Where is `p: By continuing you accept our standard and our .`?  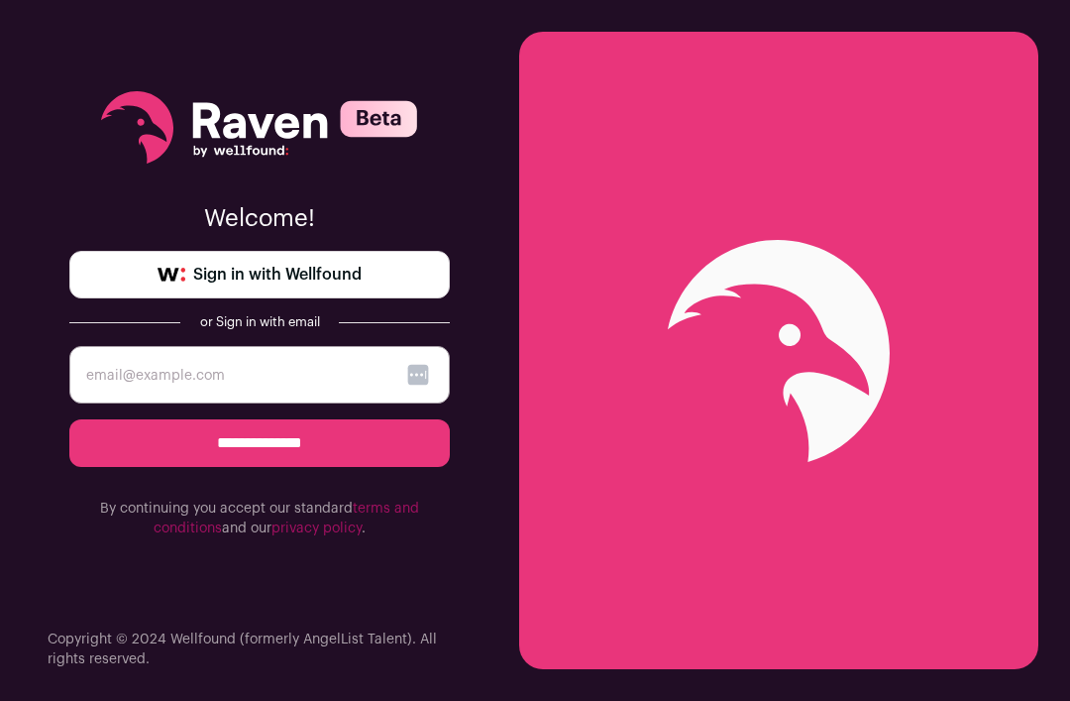
p: By continuing you accept our standard and our . is located at coordinates (260, 518).